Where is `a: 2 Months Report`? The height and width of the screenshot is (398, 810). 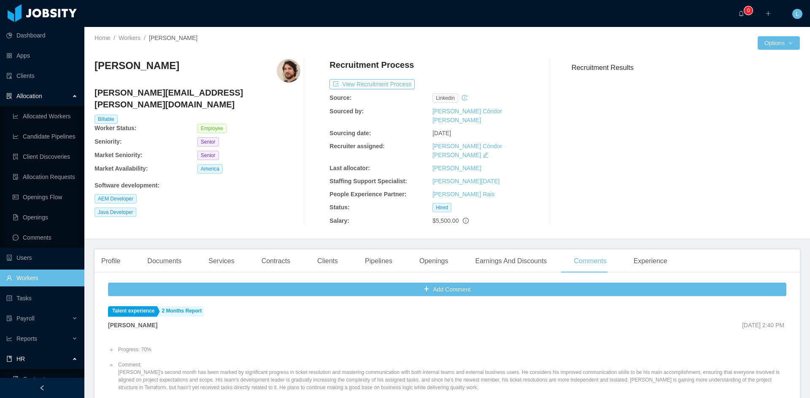
a: 2 Months Report is located at coordinates (181, 312).